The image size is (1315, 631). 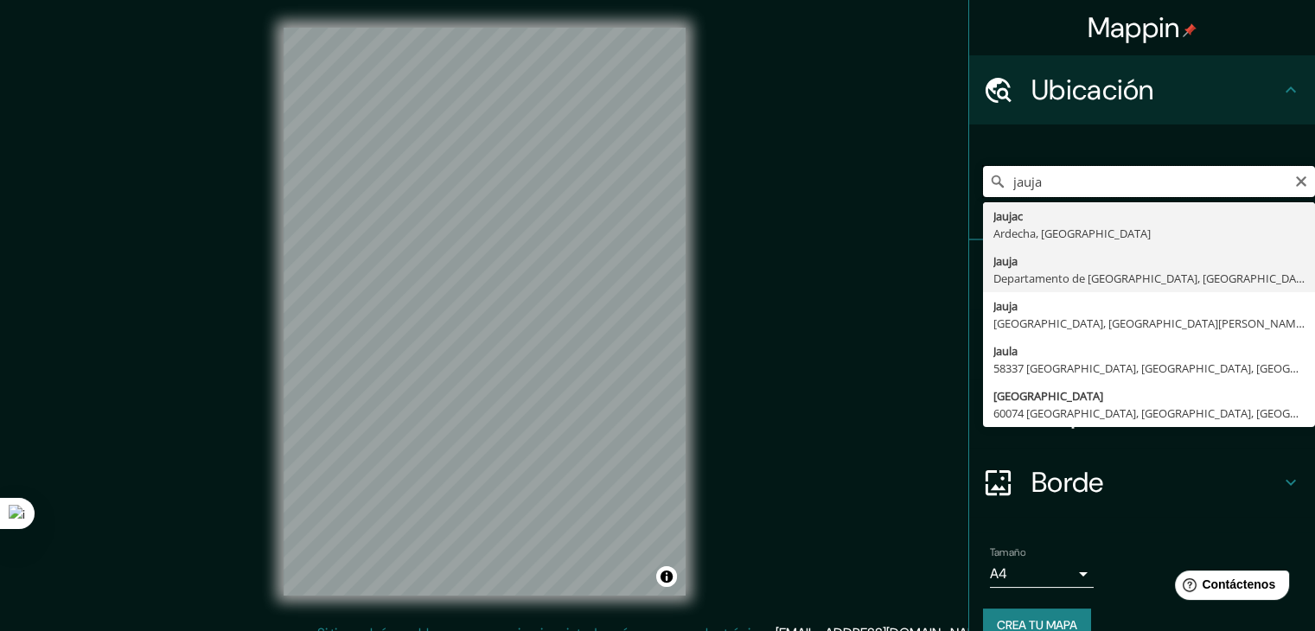 I want to click on font: Ubicación, so click(x=1093, y=90).